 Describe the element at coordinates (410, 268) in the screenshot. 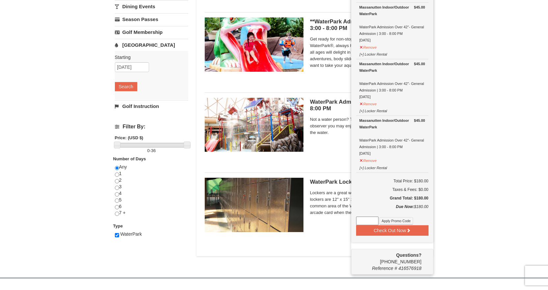

I see `span: 416576918` at that location.